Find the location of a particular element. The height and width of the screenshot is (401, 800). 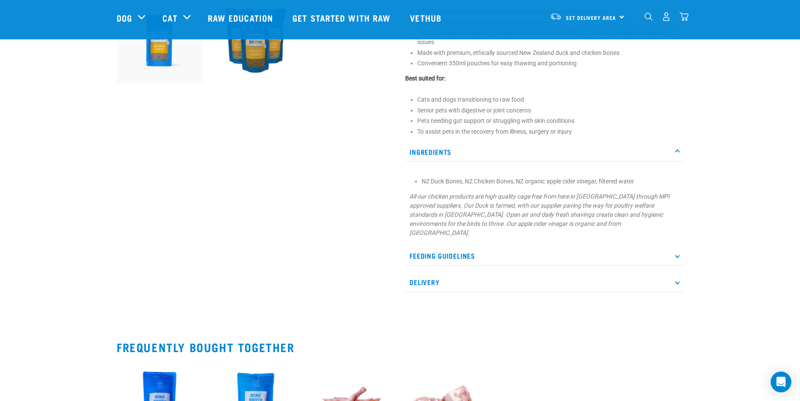

strong: Best suited for: is located at coordinates (425, 78).